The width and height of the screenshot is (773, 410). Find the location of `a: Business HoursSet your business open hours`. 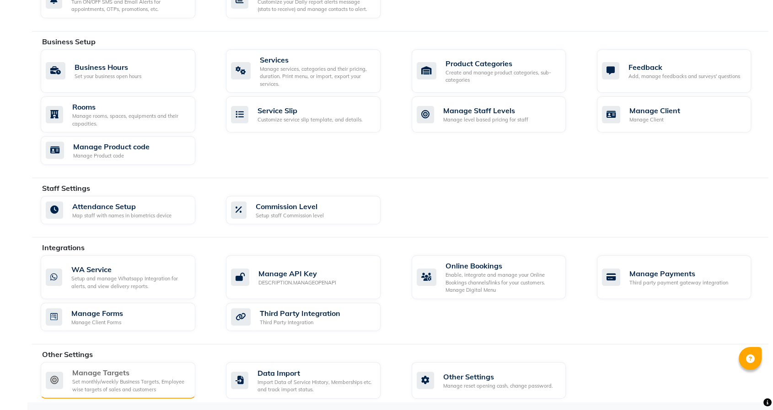

a: Business HoursSet your business open hours is located at coordinates (126, 71).